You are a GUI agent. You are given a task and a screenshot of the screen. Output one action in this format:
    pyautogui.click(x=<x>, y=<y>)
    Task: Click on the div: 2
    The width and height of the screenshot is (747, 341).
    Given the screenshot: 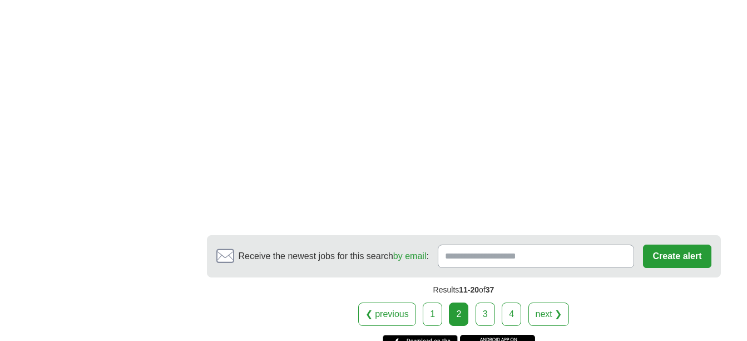 What is the action you would take?
    pyautogui.click(x=459, y=314)
    